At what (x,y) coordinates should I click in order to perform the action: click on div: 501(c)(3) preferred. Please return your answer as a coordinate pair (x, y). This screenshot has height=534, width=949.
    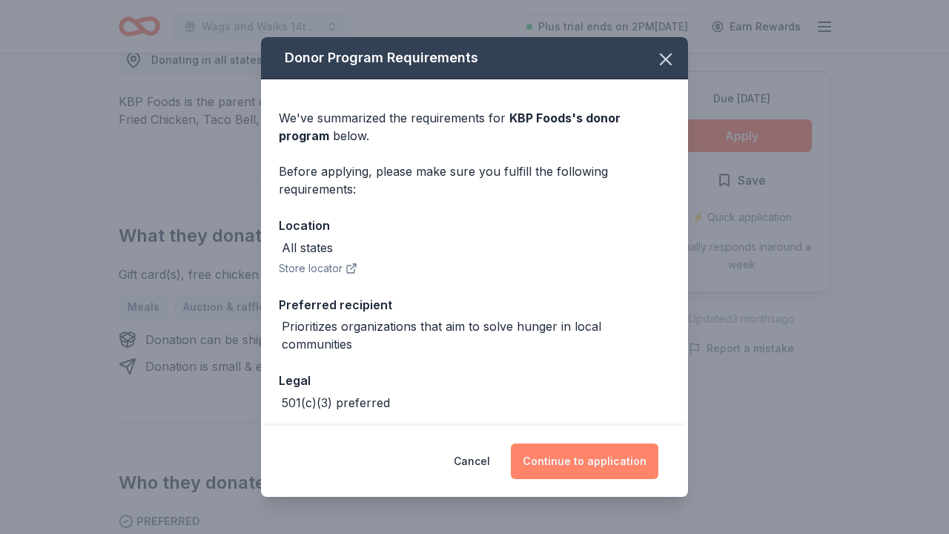
    Looking at the image, I should click on (336, 403).